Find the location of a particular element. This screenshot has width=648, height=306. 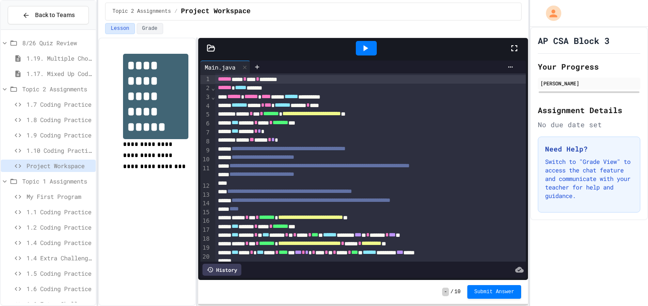

p: Switch to "Grade View" to access the chat feature and communicate with your teacher for help and ... is located at coordinates (589, 179).